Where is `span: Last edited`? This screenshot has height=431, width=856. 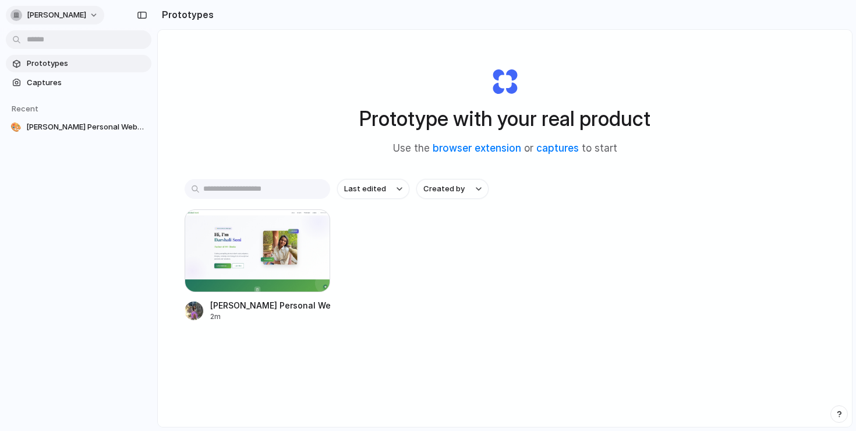 span: Last edited is located at coordinates (365, 189).